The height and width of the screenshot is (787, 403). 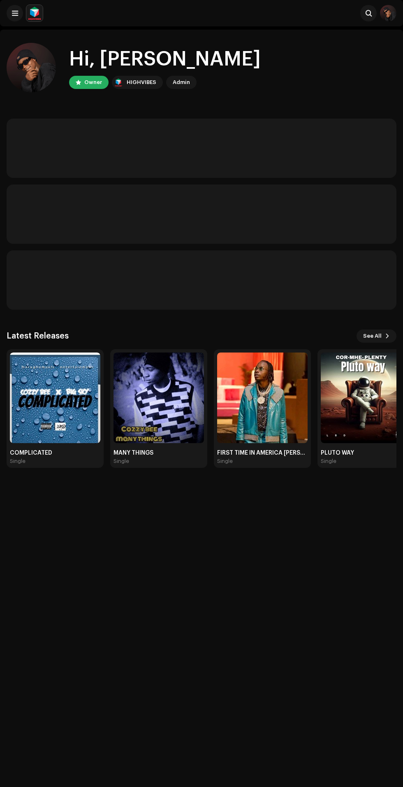 I want to click on img: 70288dab-87b4-49f2-b4ed-2dec2270b91e, so click(x=263, y=398).